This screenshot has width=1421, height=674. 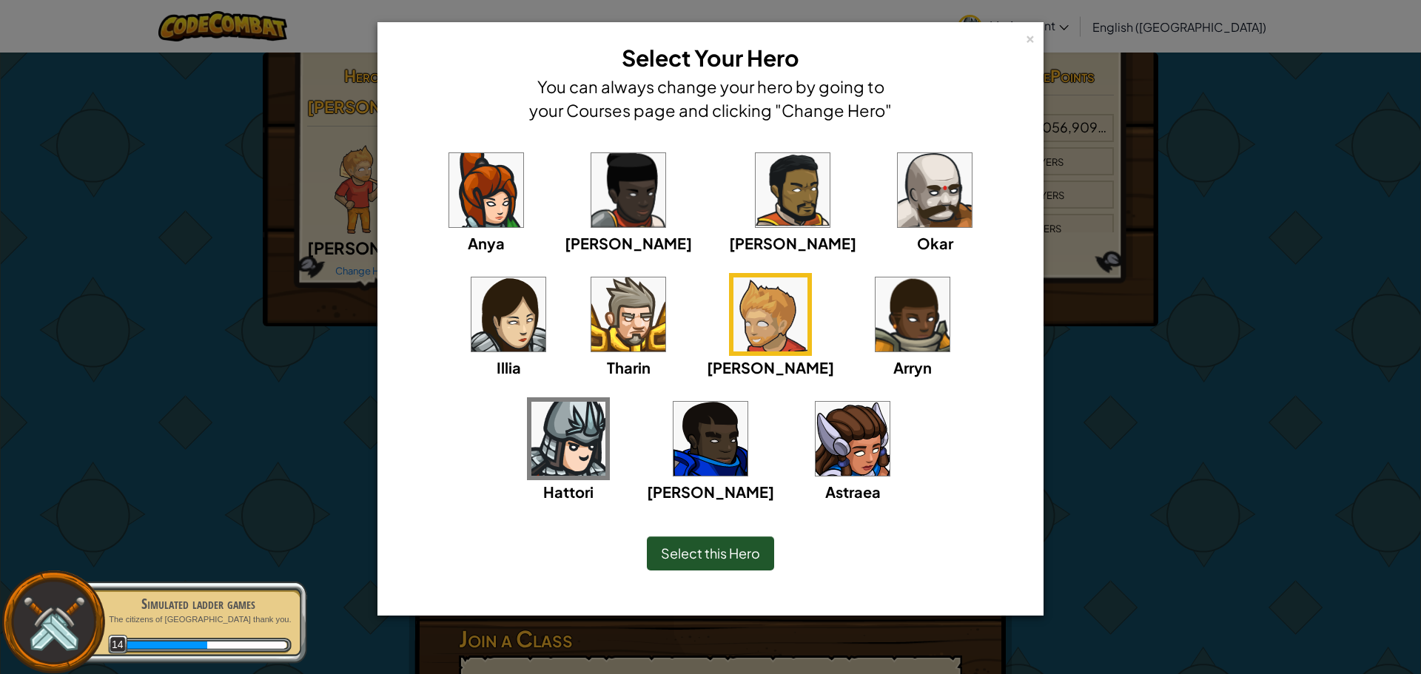 I want to click on span: 14, so click(x=118, y=644).